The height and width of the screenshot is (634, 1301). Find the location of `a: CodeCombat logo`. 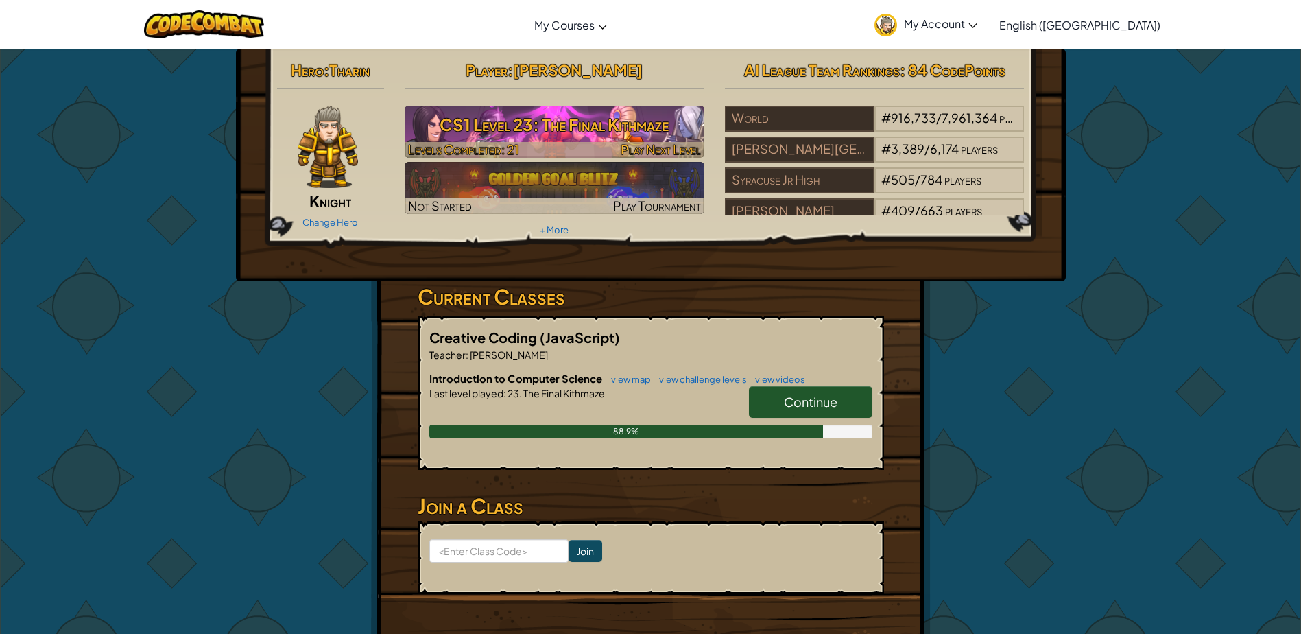

a: CodeCombat logo is located at coordinates (204, 24).